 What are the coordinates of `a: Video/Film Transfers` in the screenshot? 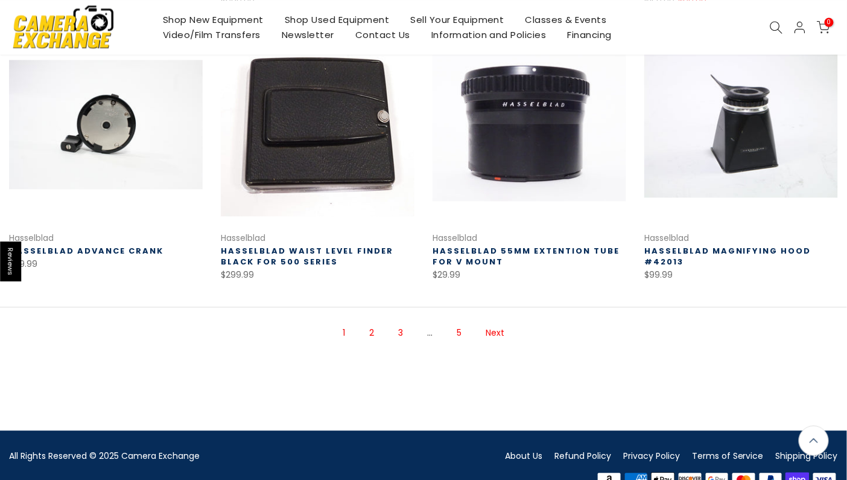 It's located at (211, 34).